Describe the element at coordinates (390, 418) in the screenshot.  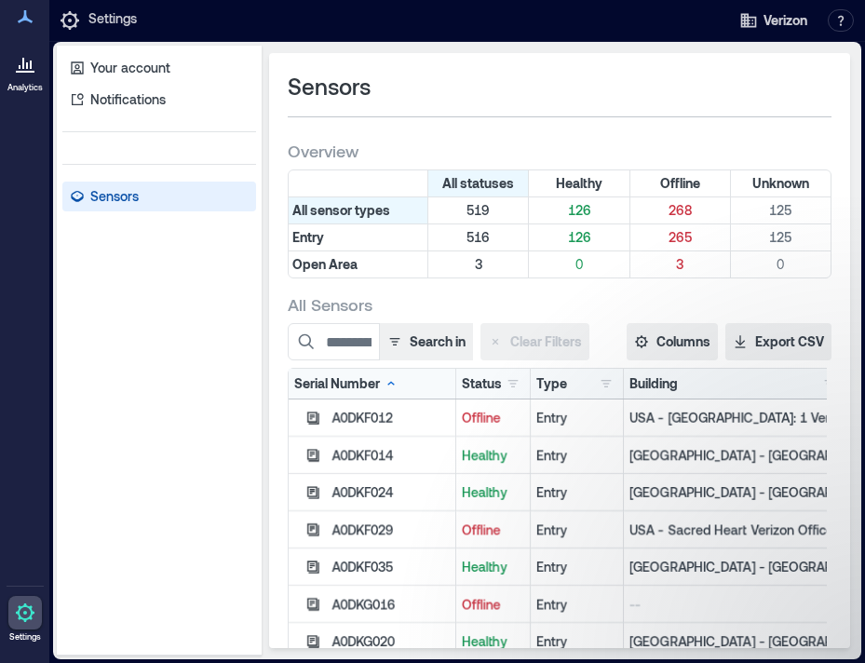
I see `div: A0DKF012` at that location.